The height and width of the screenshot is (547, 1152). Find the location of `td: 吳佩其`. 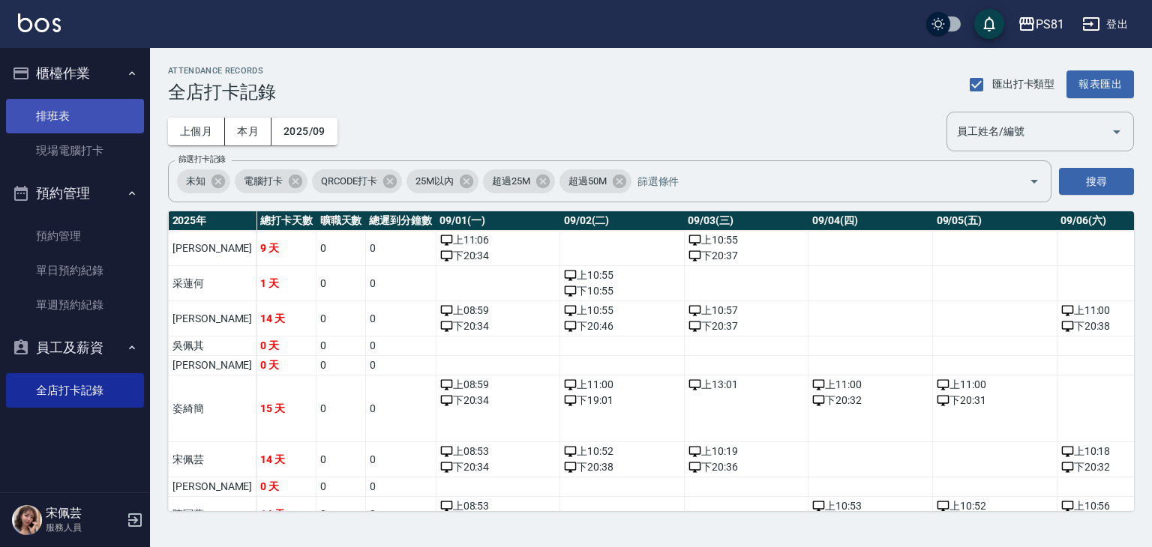

td: 吳佩其 is located at coordinates (212, 346).